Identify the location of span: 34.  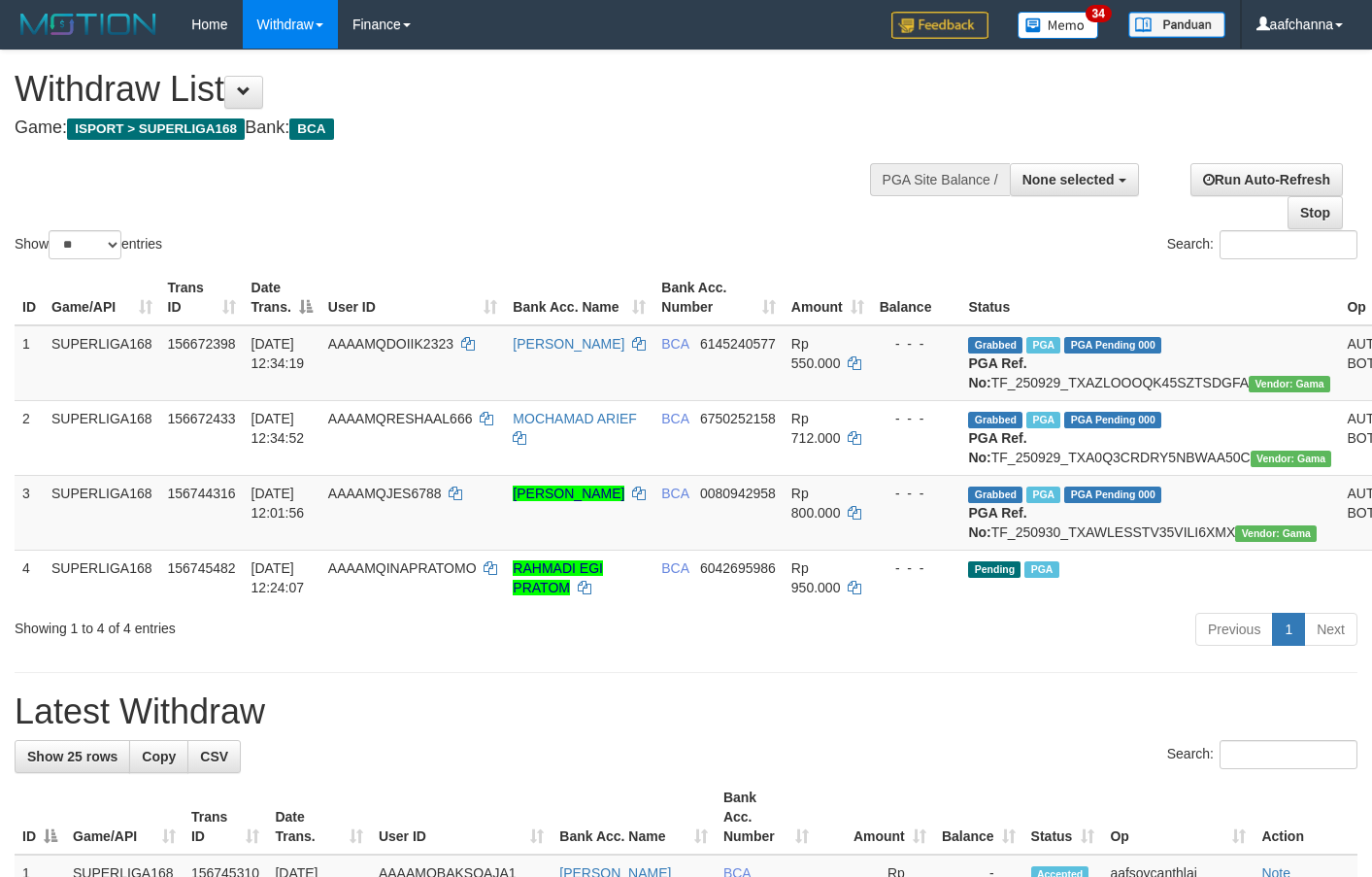
(1098, 14).